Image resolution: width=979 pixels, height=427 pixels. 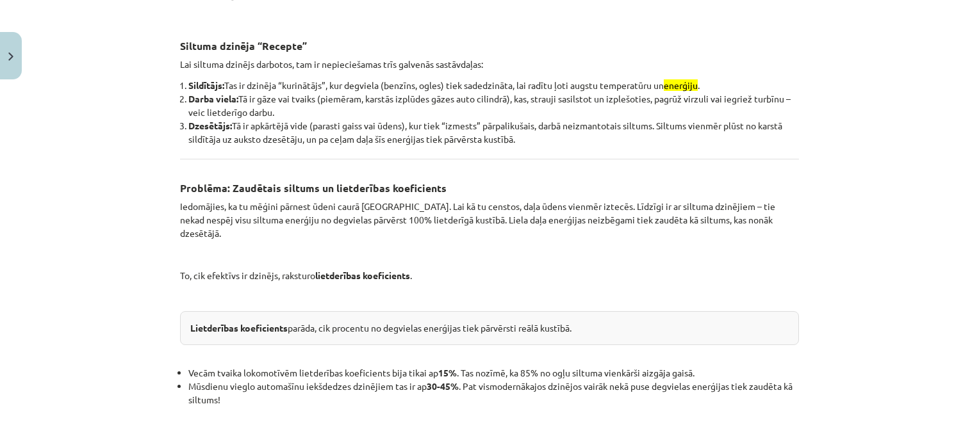 What do you see at coordinates (462, 85) in the screenshot?
I see `msreadoutspan: Tas ir dzinēja “kurinātājs”, kur degviela (benzīns, ogles) tiek sadedzināta, lai radītu ļoti augs...` at bounding box center [462, 85].